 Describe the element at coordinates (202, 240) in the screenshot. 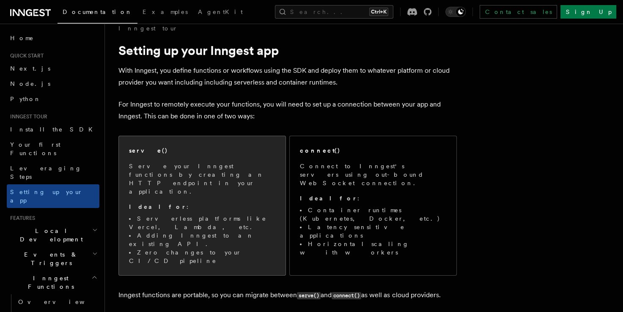

I see `li: Adding Inngest to an existing API.` at that location.